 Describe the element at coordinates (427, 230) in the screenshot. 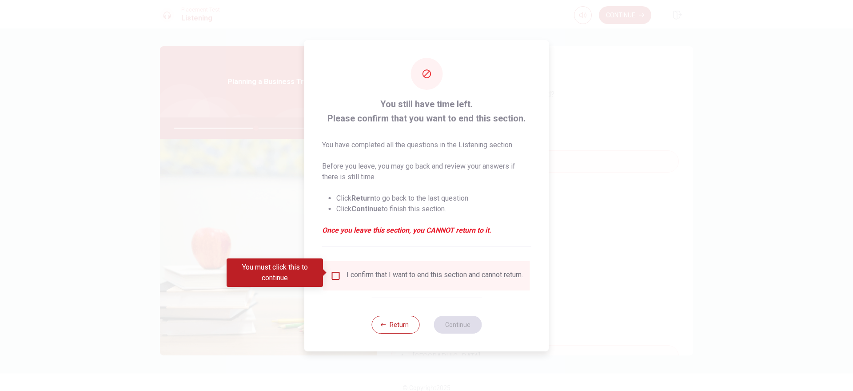

I see `em: Once you leave this section, you CANNOT return to it.` at that location.